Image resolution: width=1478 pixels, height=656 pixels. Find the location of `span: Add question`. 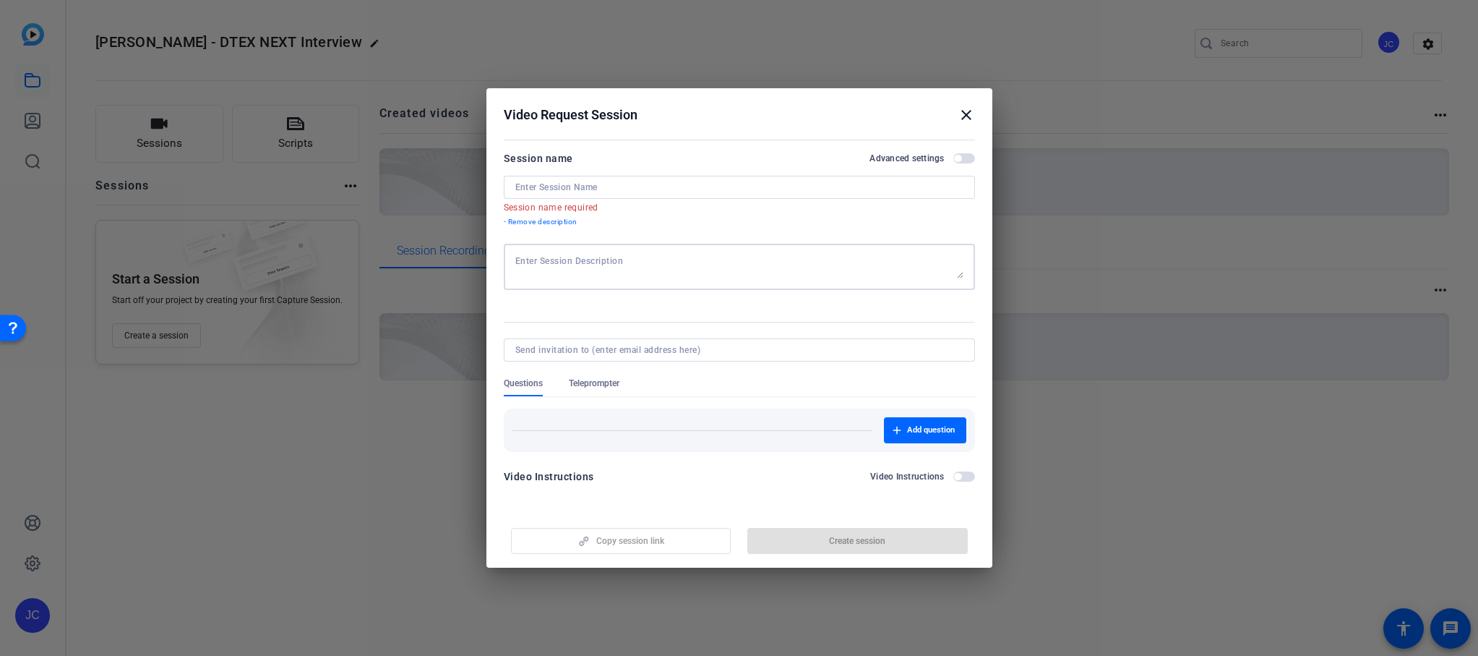

span: Add question is located at coordinates (931, 430).